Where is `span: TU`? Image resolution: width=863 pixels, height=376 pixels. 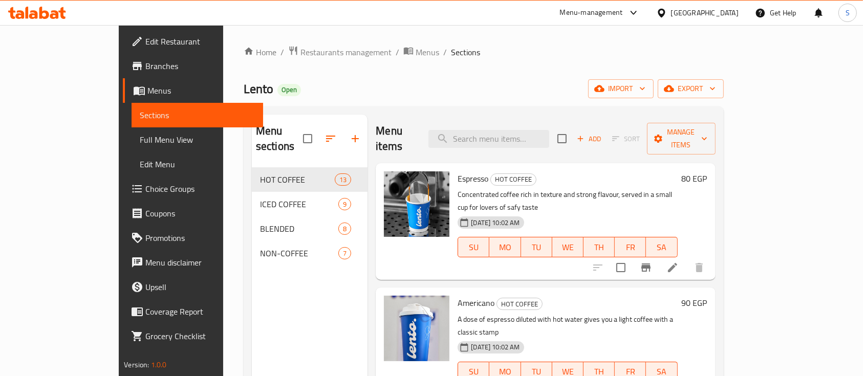
span: TU is located at coordinates (537, 247).